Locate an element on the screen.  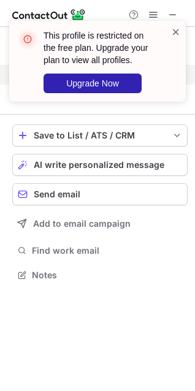
div: Save to List / ATS / CRM is located at coordinates (100, 135).